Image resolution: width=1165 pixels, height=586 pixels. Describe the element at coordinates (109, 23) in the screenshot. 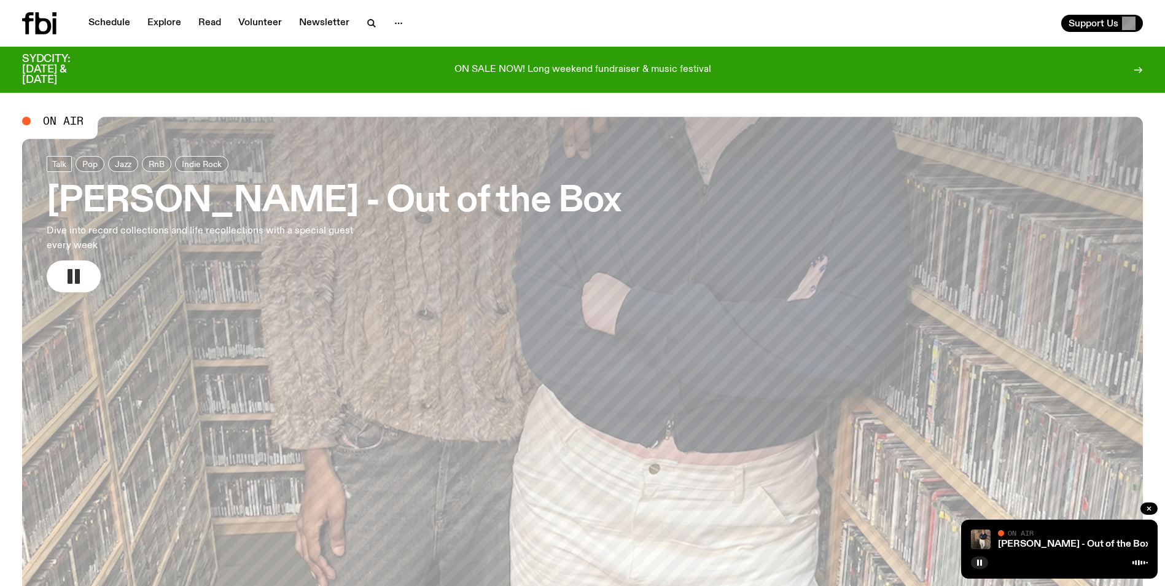

I see `a: Schedule` at that location.